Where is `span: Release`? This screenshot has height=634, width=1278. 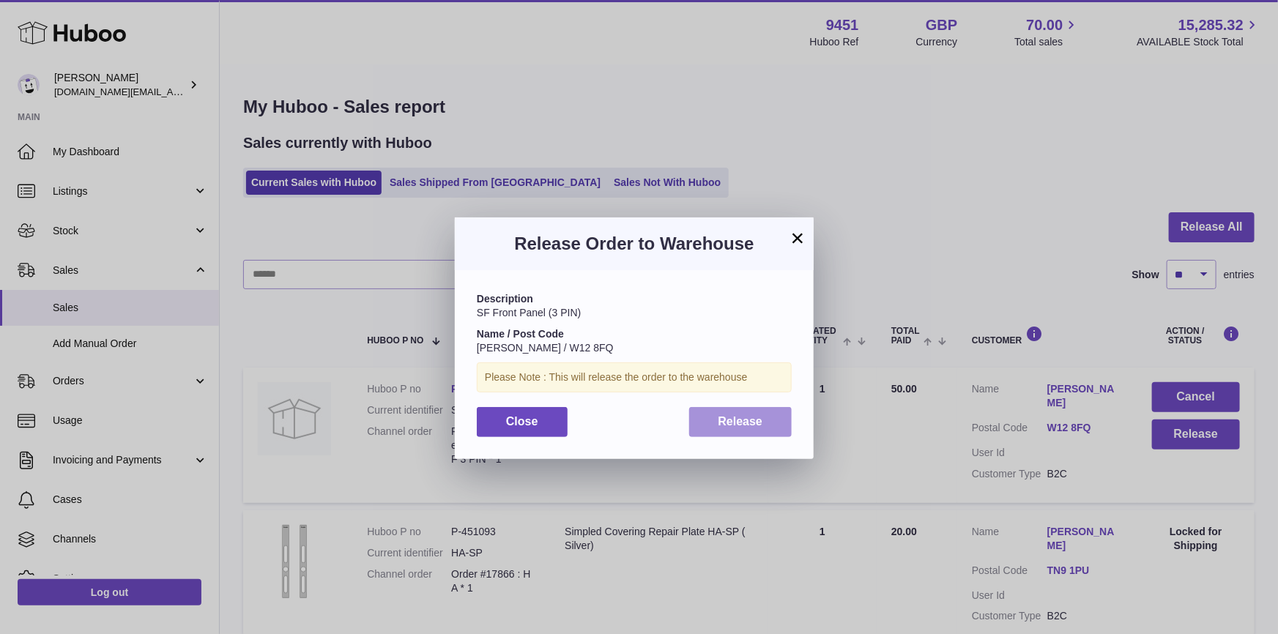
span: Release is located at coordinates (740, 421).